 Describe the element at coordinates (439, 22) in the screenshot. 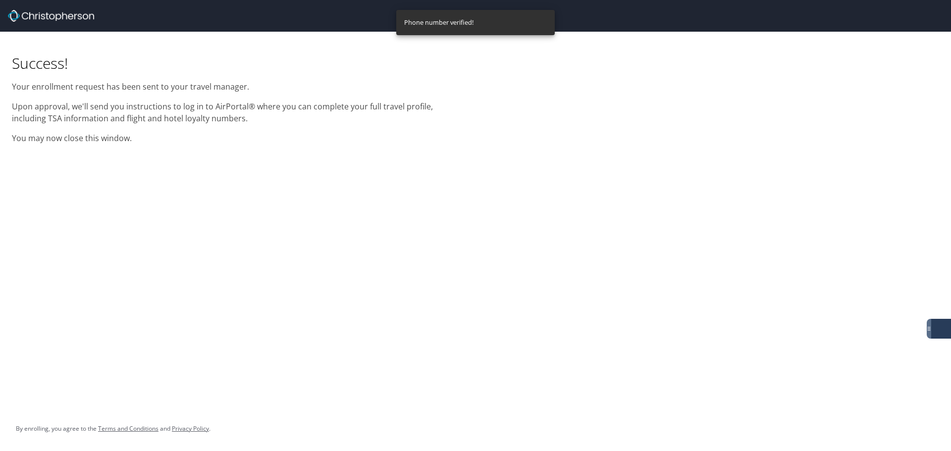

I see `div: Phone number verified!` at that location.